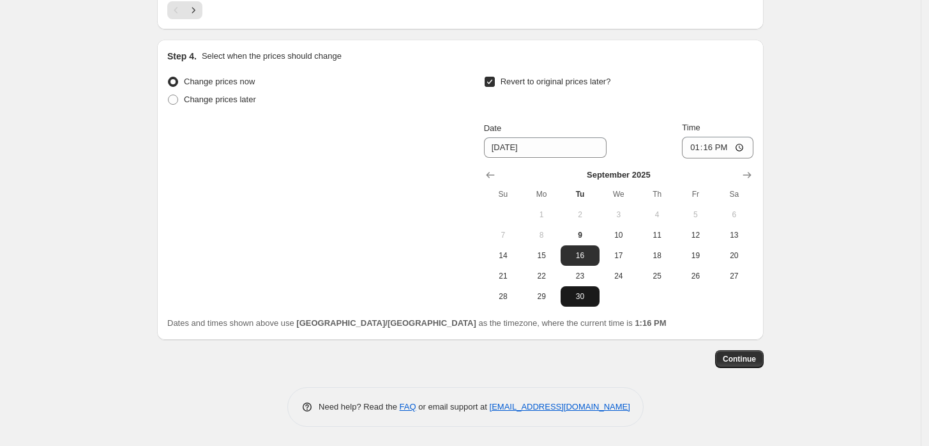  Describe the element at coordinates (657, 235) in the screenshot. I see `button: Thursday September 11 2025` at that location.